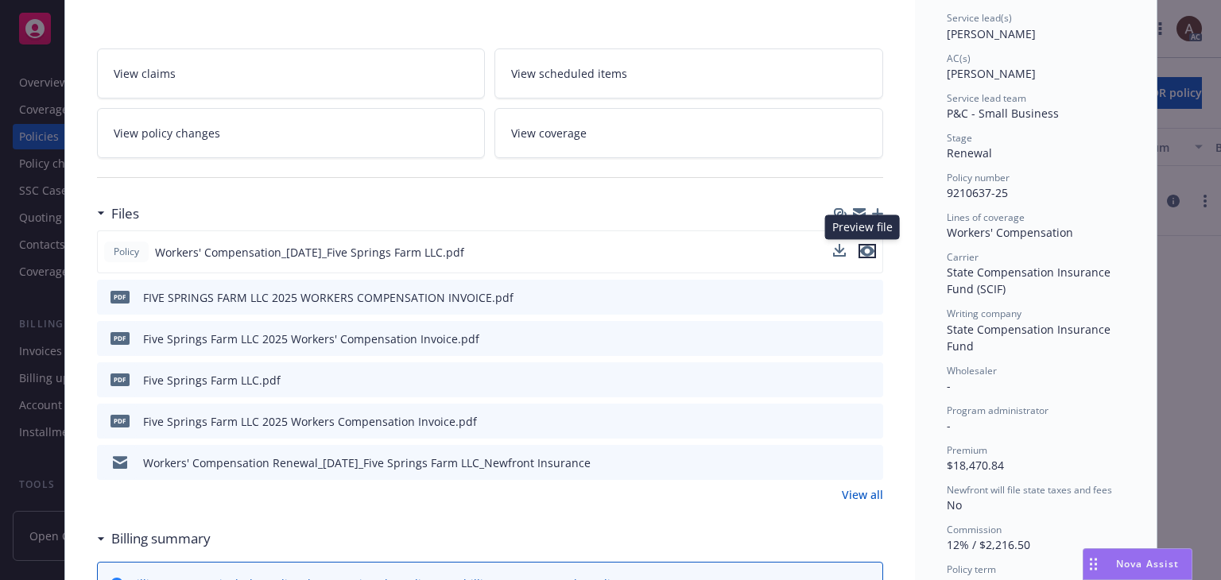  I want to click on span: Service lead team, so click(986, 98).